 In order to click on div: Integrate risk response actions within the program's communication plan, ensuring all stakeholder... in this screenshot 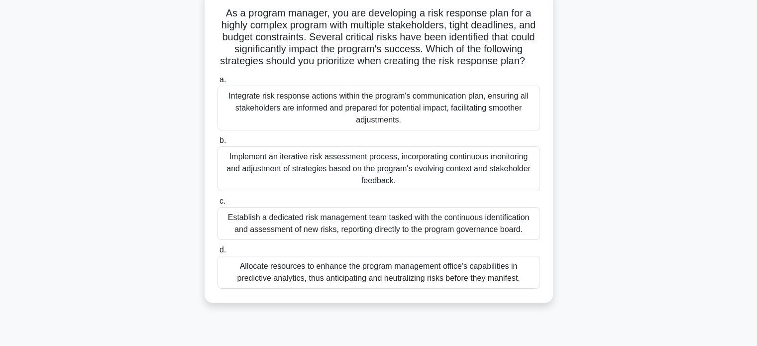, I will do `click(379, 108)`.